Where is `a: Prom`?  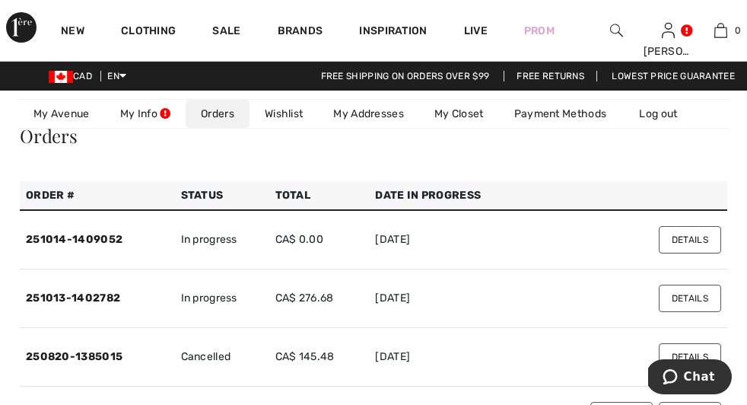
a: Prom is located at coordinates (539, 30).